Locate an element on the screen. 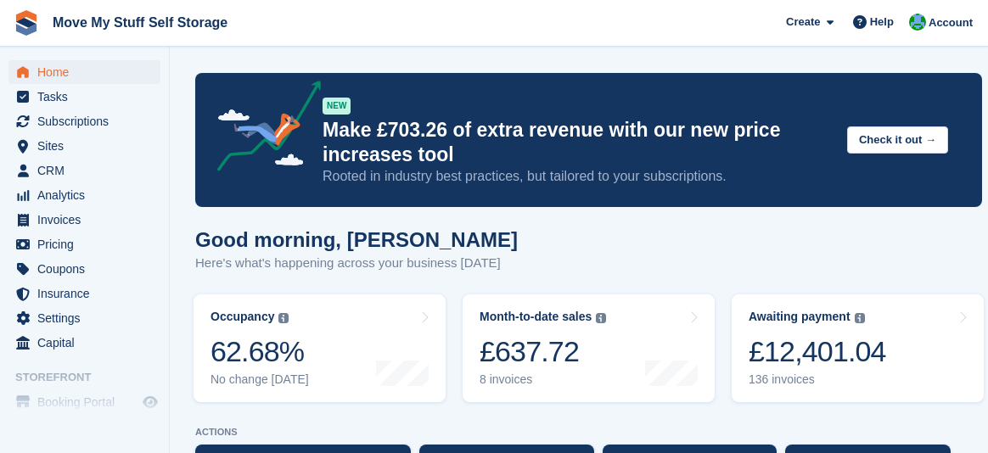 The width and height of the screenshot is (988, 453). span: Capital is located at coordinates (88, 343).